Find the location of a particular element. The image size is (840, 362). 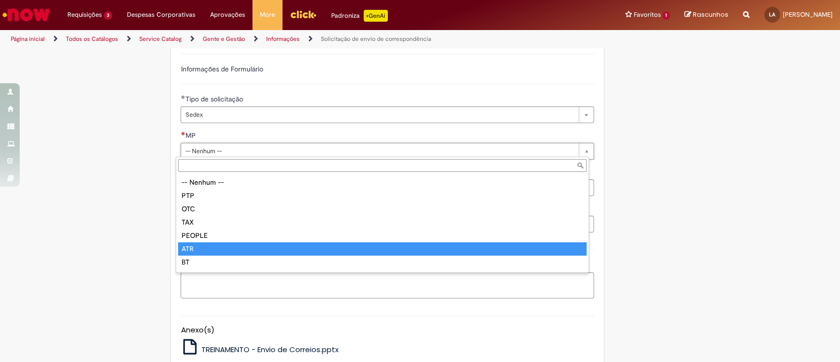

div: -- Nenhum -- is located at coordinates (382, 182).